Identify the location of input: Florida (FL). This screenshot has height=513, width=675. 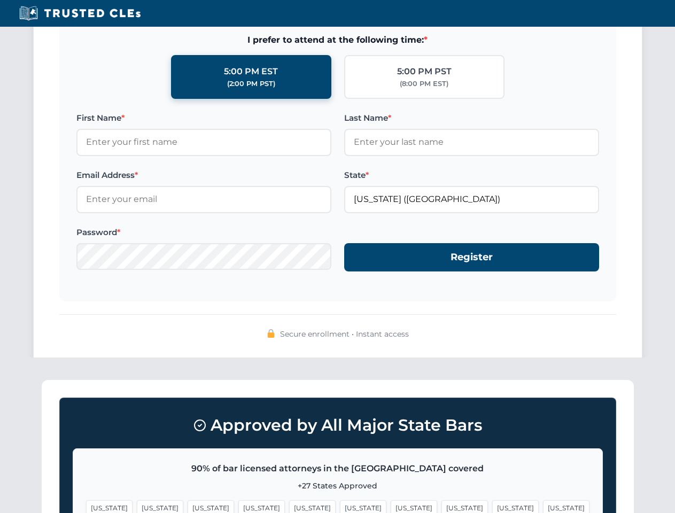
(472, 199).